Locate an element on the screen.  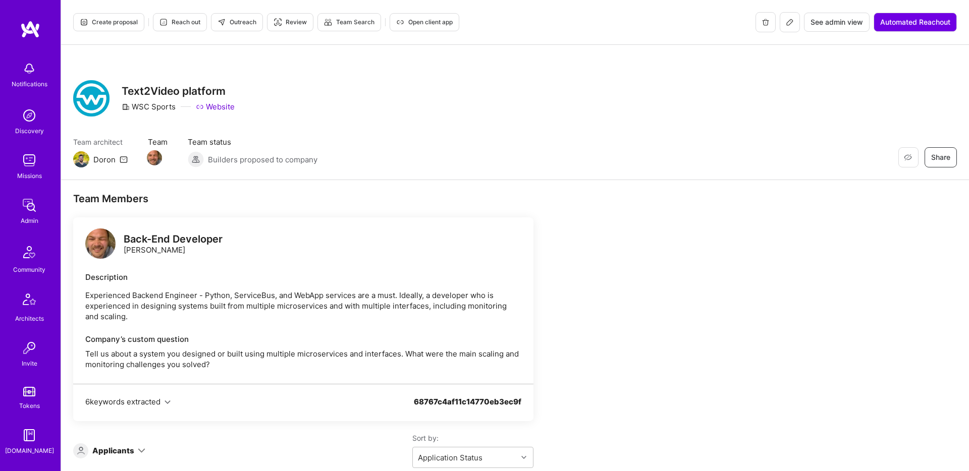
span: Review is located at coordinates (290, 22).